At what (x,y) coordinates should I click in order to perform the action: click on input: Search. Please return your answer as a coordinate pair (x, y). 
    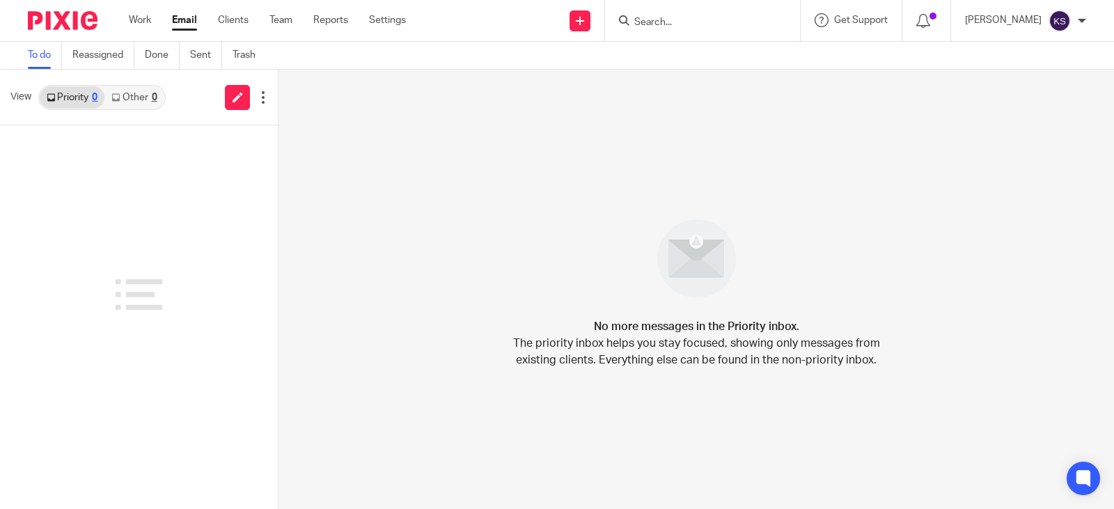
    Looking at the image, I should click on (695, 23).